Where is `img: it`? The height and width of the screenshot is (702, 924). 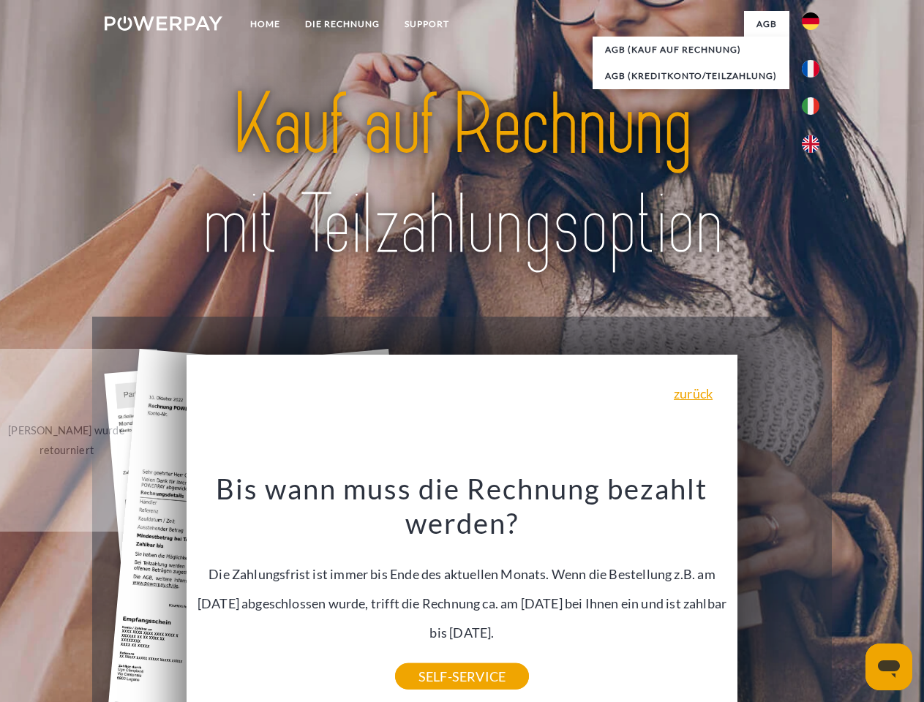
img: it is located at coordinates (811, 106).